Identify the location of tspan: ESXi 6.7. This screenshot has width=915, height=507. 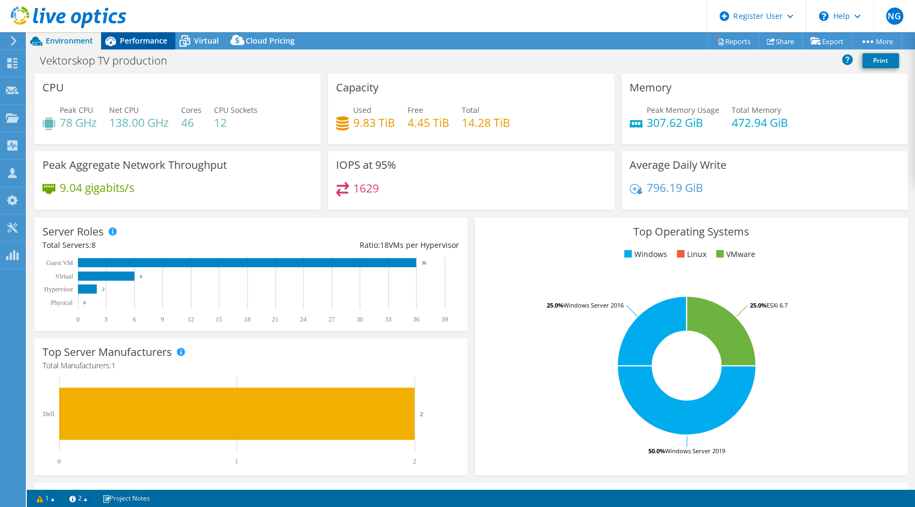
(777, 305).